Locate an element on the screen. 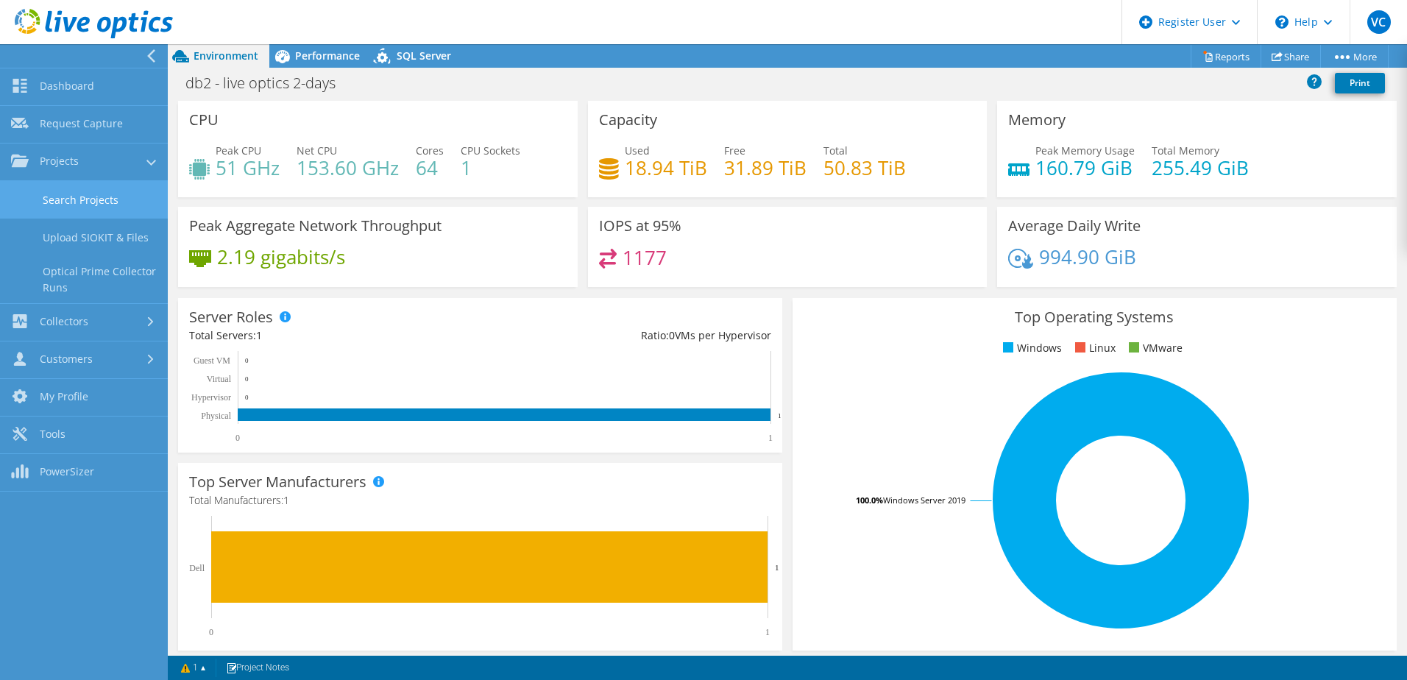 The height and width of the screenshot is (680, 1407). div: Total Servers: is located at coordinates (334, 336).